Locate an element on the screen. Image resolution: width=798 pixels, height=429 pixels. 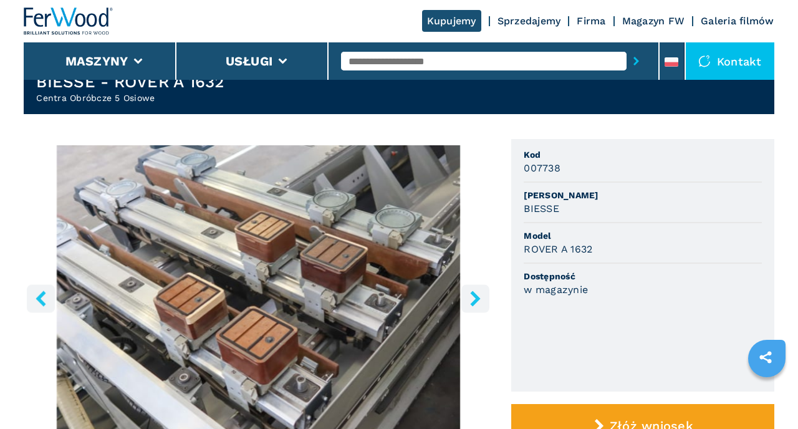
span: Dostępność is located at coordinates (642, 276).